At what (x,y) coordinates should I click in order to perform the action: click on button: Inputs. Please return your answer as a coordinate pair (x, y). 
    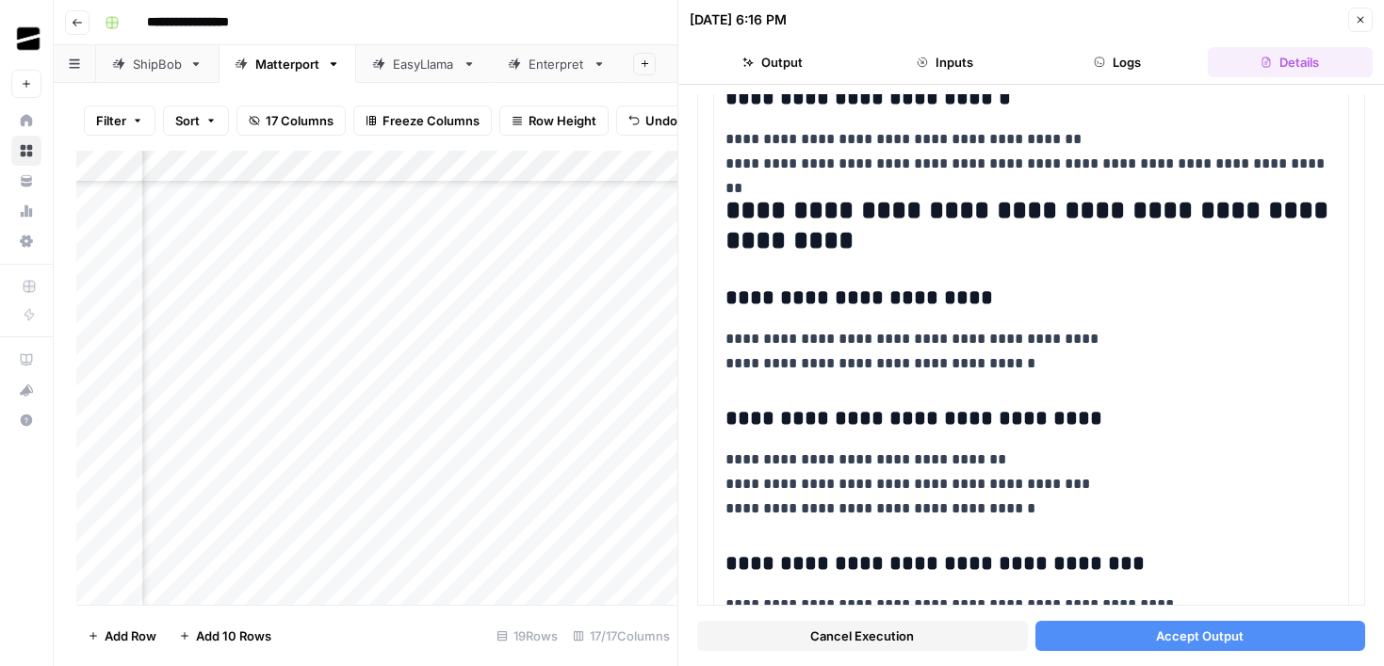
    Looking at the image, I should click on (944, 62).